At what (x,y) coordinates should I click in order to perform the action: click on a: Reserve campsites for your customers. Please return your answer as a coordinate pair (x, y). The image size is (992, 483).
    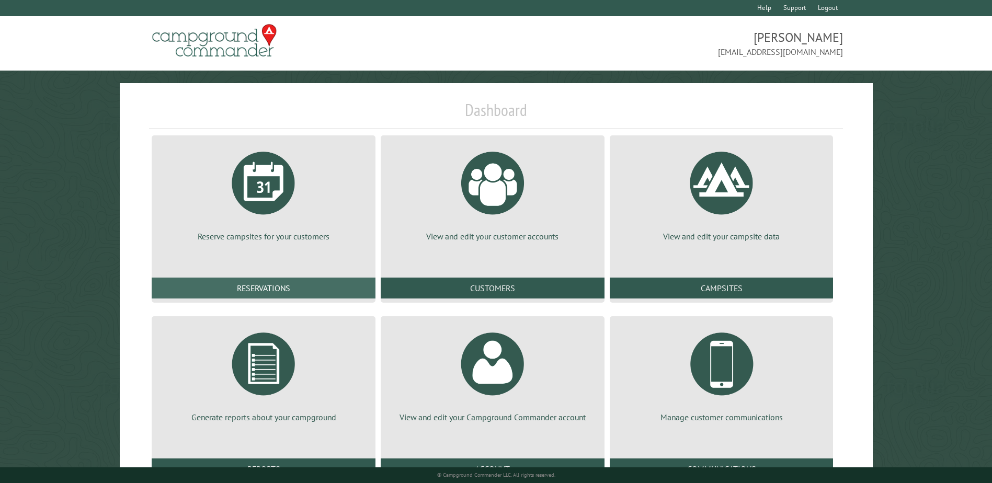
    Looking at the image, I should click on (264, 193).